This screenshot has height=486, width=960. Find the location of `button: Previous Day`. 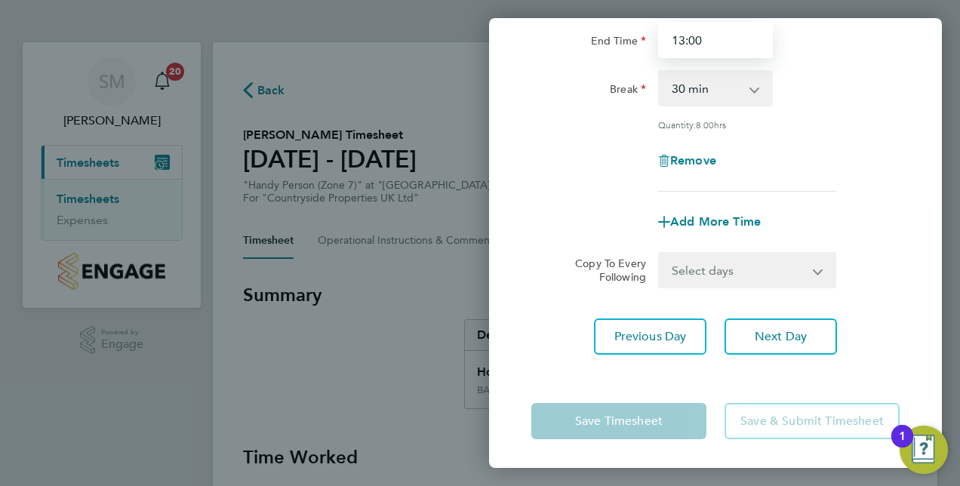

button: Previous Day is located at coordinates (650, 337).